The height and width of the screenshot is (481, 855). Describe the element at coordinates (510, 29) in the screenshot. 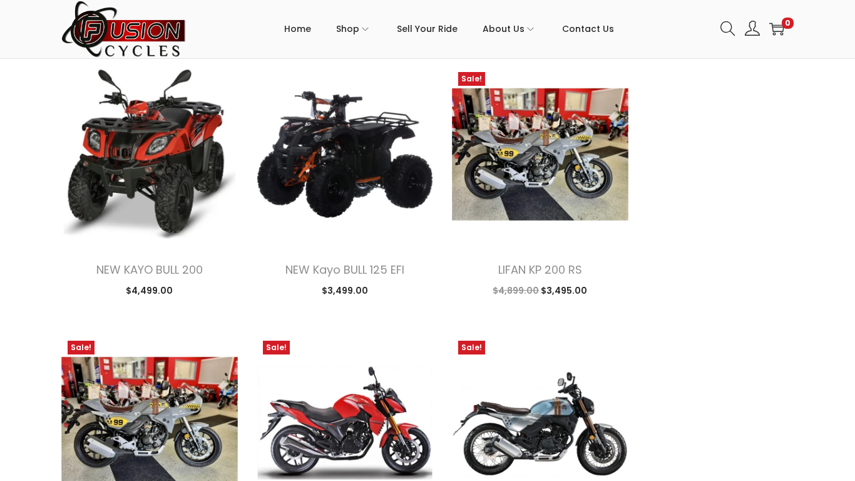

I see `a: About Us` at that location.